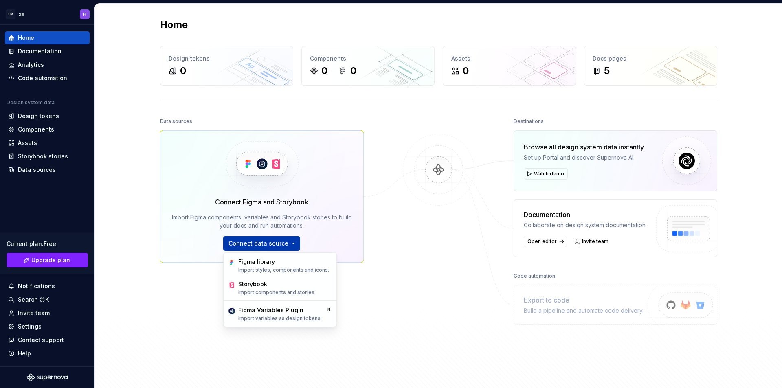 Image resolution: width=782 pixels, height=388 pixels. Describe the element at coordinates (47, 378) in the screenshot. I see `a: Supernova Logo` at that location.